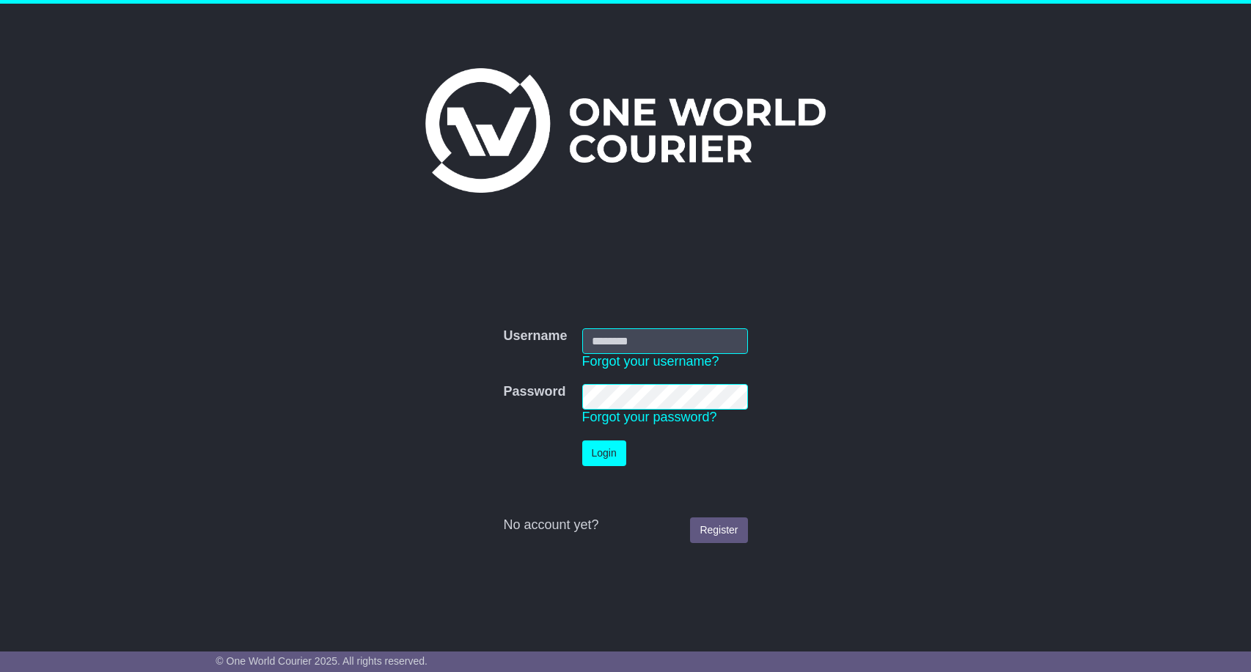 Image resolution: width=1251 pixels, height=672 pixels. I want to click on label: Username, so click(534, 337).